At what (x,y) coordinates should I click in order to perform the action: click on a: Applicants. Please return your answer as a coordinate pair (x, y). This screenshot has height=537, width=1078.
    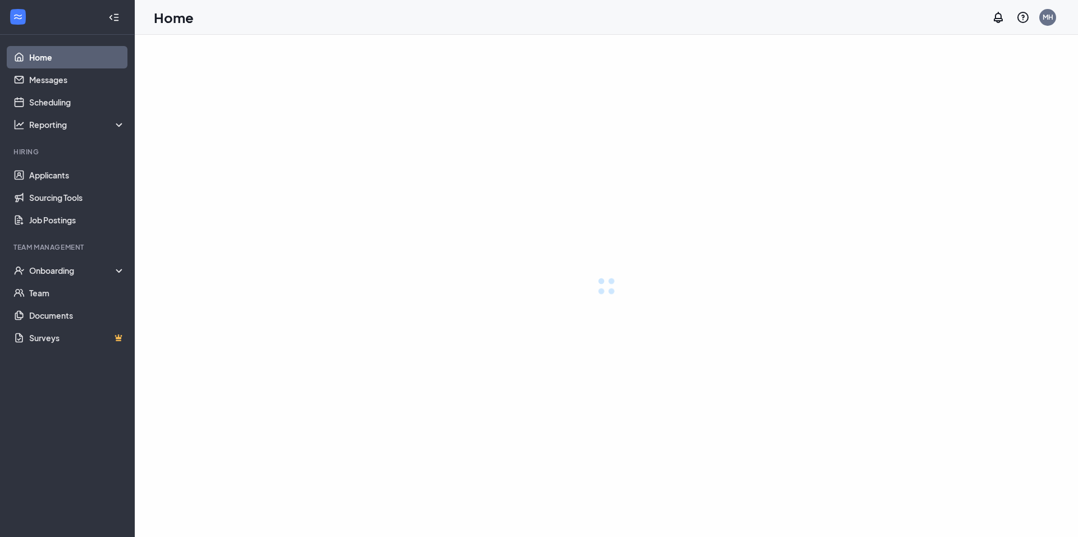
    Looking at the image, I should click on (77, 175).